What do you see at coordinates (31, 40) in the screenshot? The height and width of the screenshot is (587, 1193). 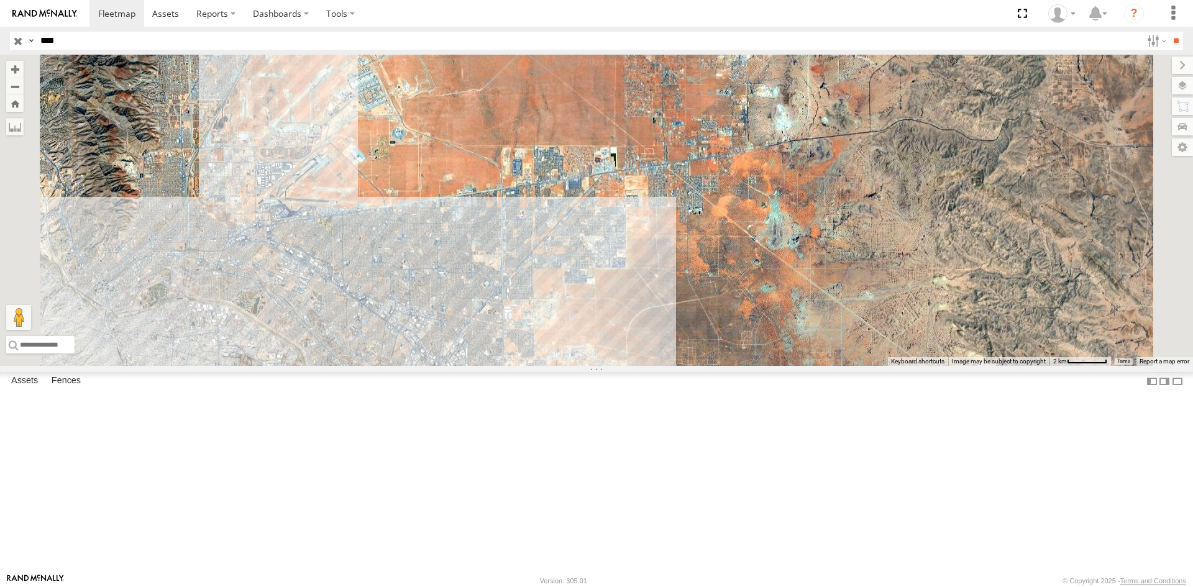 I see `label: Search Query` at bounding box center [31, 40].